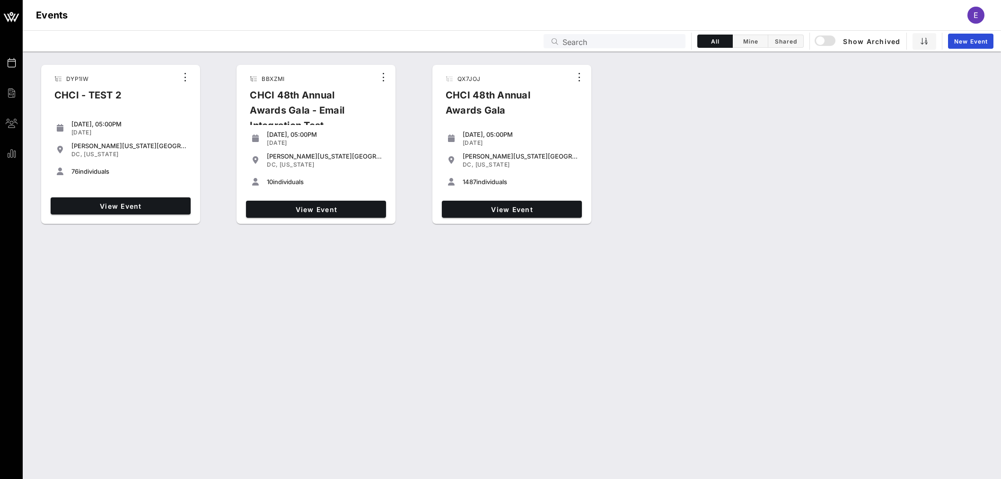  What do you see at coordinates (858, 41) in the screenshot?
I see `button: Show Archived` at bounding box center [858, 41].